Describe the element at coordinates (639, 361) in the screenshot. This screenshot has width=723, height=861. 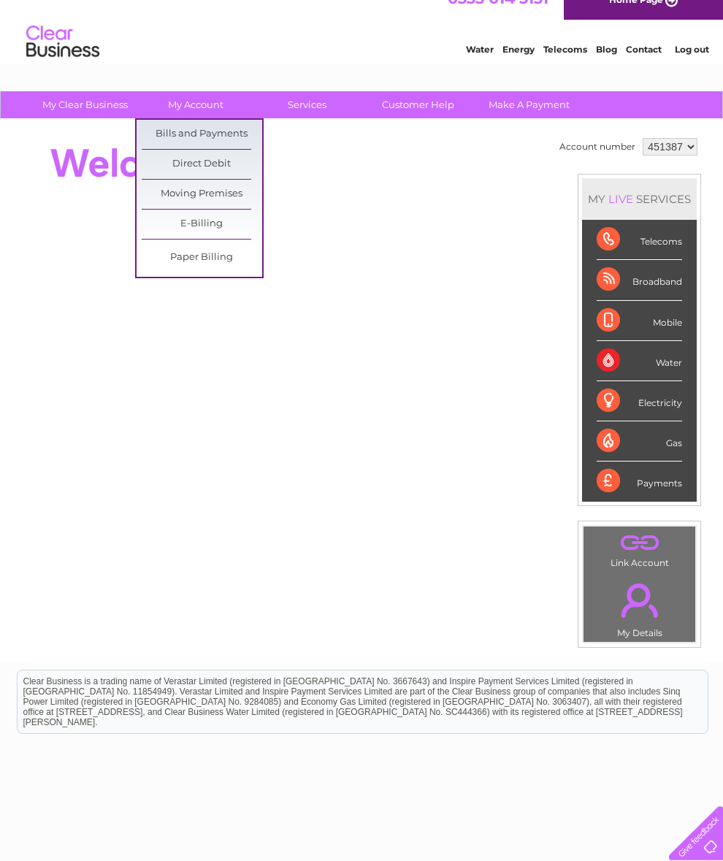
I see `div: Water` at that location.